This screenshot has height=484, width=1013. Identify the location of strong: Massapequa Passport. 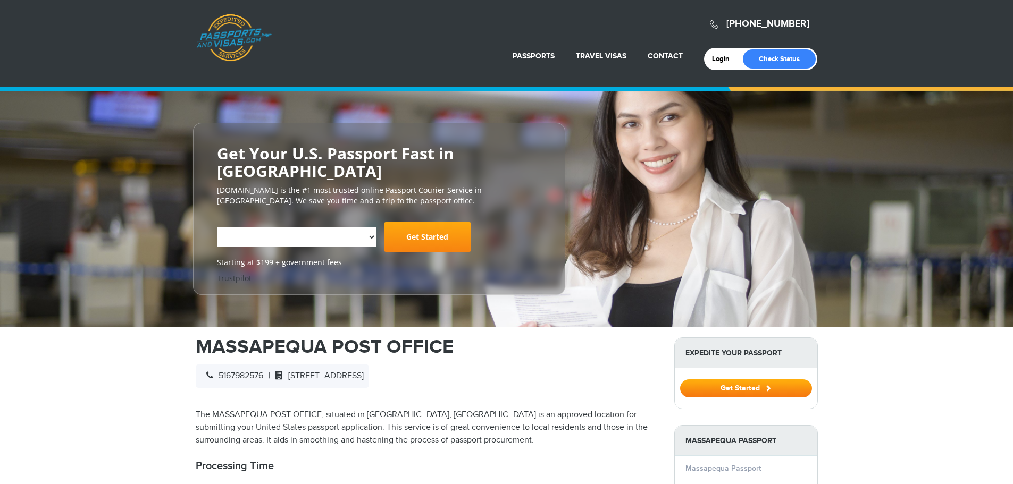
(746, 441).